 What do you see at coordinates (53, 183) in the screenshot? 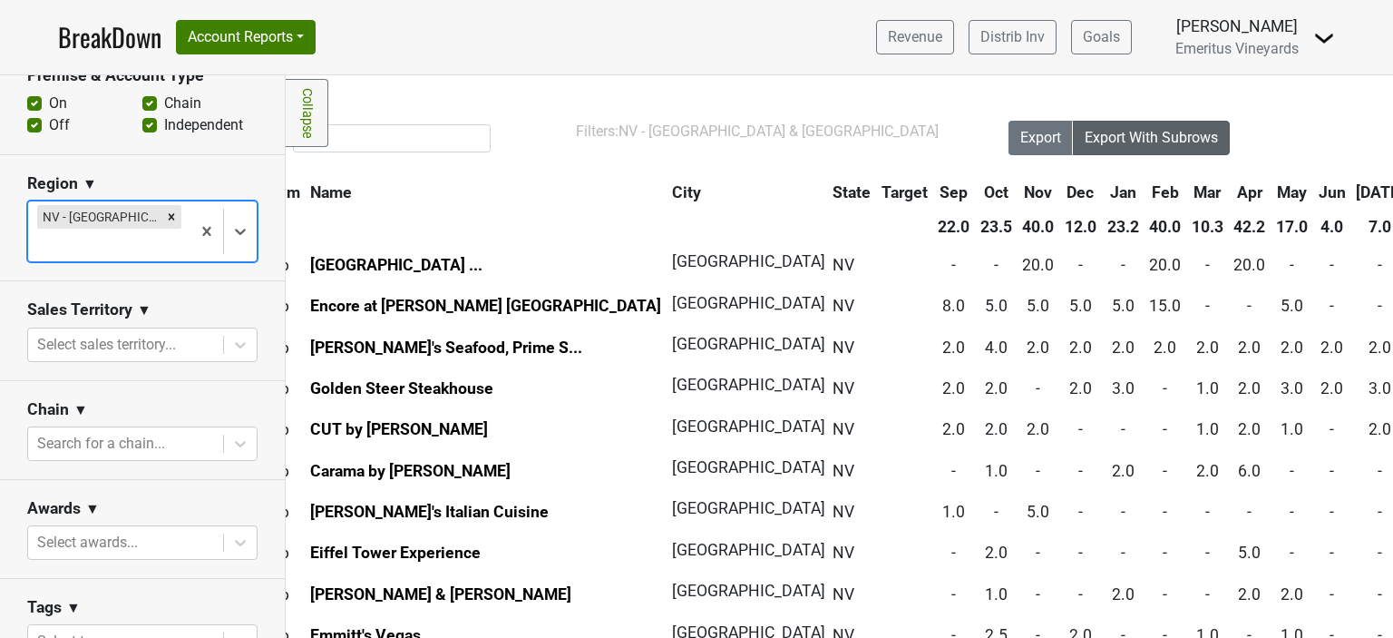
I see `h3: Region` at bounding box center [53, 183].